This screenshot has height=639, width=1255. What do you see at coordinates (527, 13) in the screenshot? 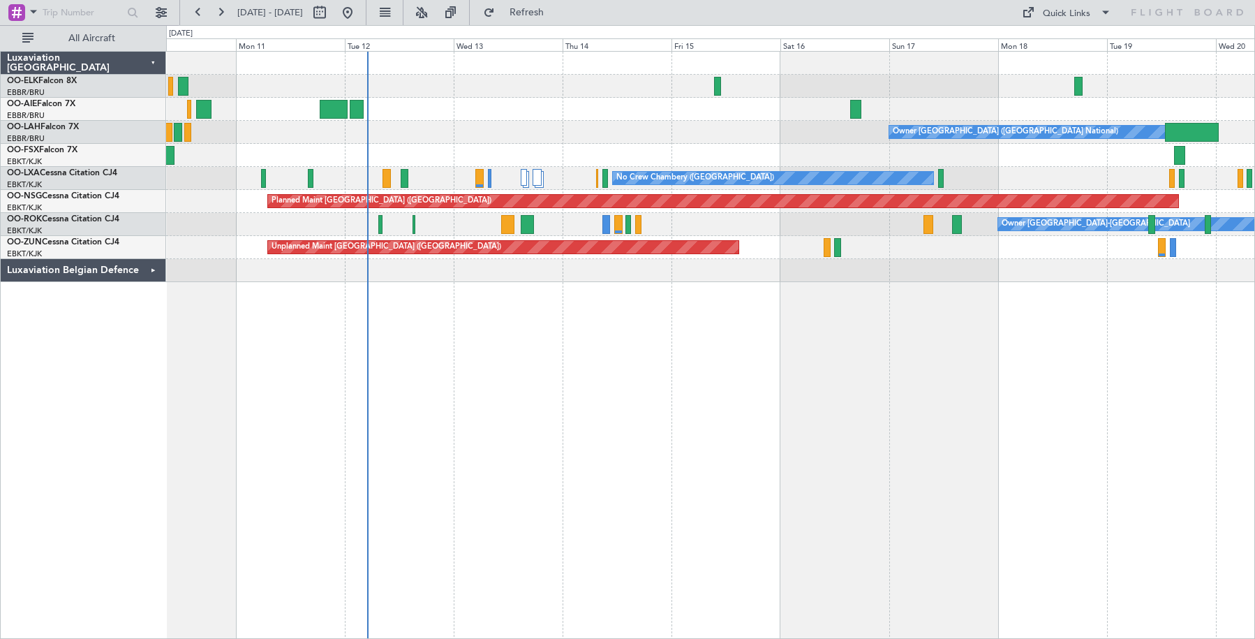
I see `span: Refresh` at bounding box center [527, 13].